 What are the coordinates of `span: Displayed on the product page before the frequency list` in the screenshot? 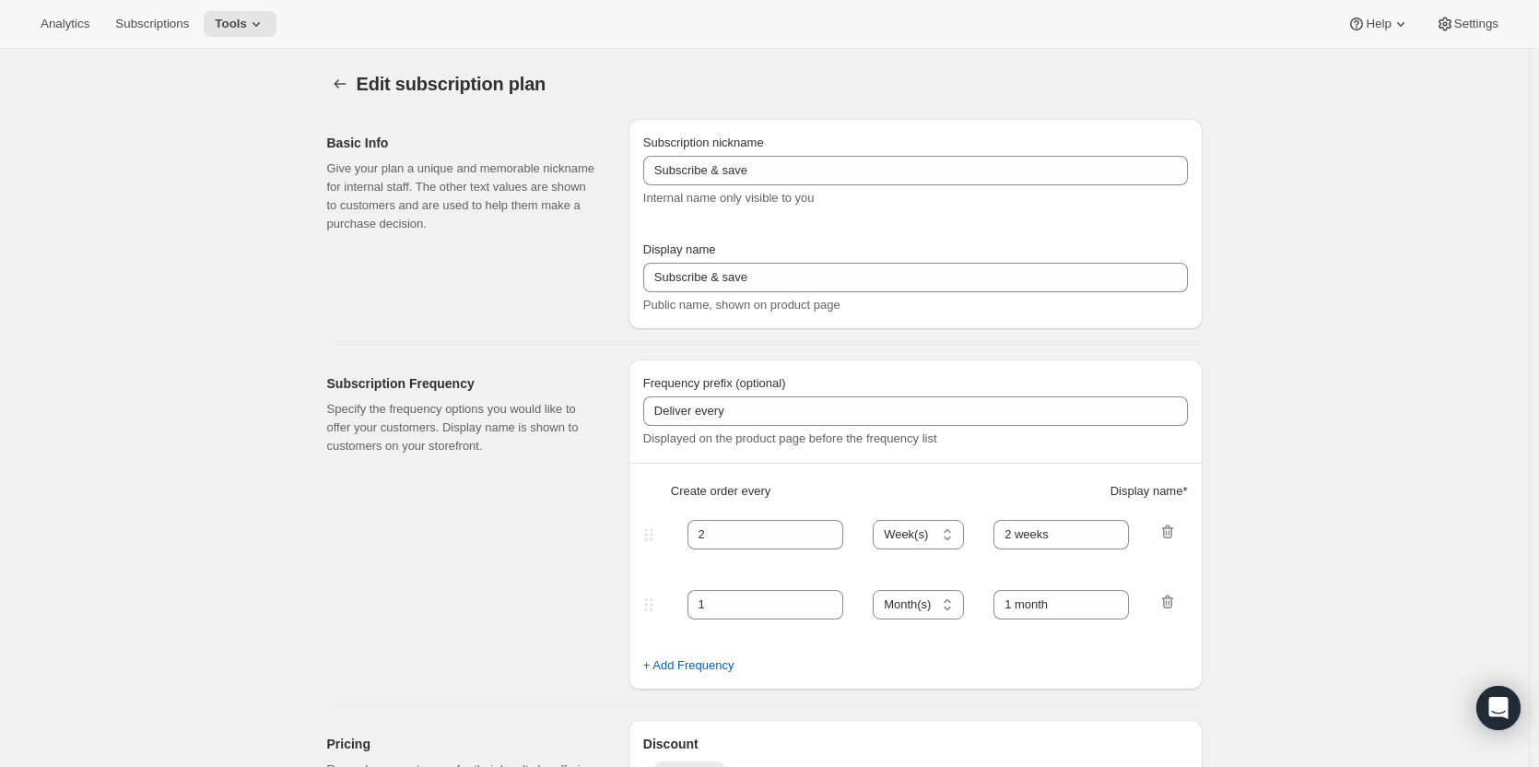 It's located at (790, 438).